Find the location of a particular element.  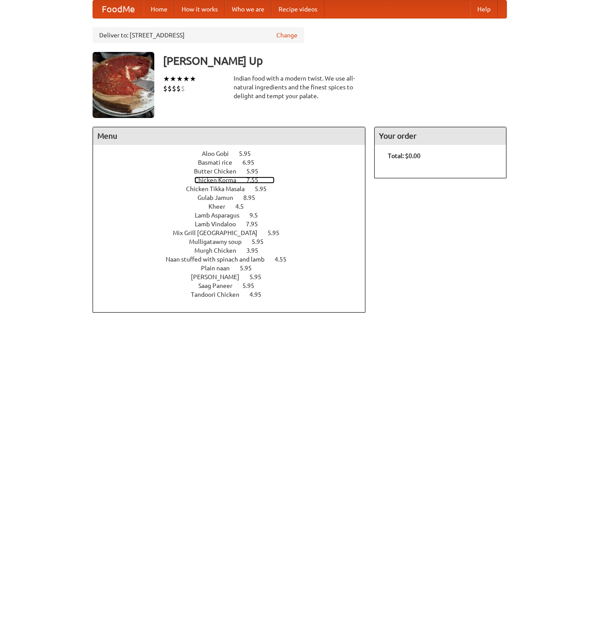

a: Change is located at coordinates (287, 35).